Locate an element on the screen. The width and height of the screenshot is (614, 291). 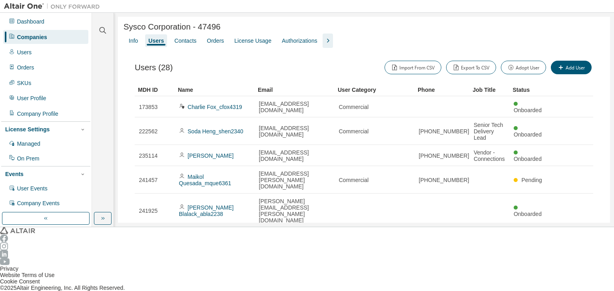
div: Company Events is located at coordinates (38, 203).